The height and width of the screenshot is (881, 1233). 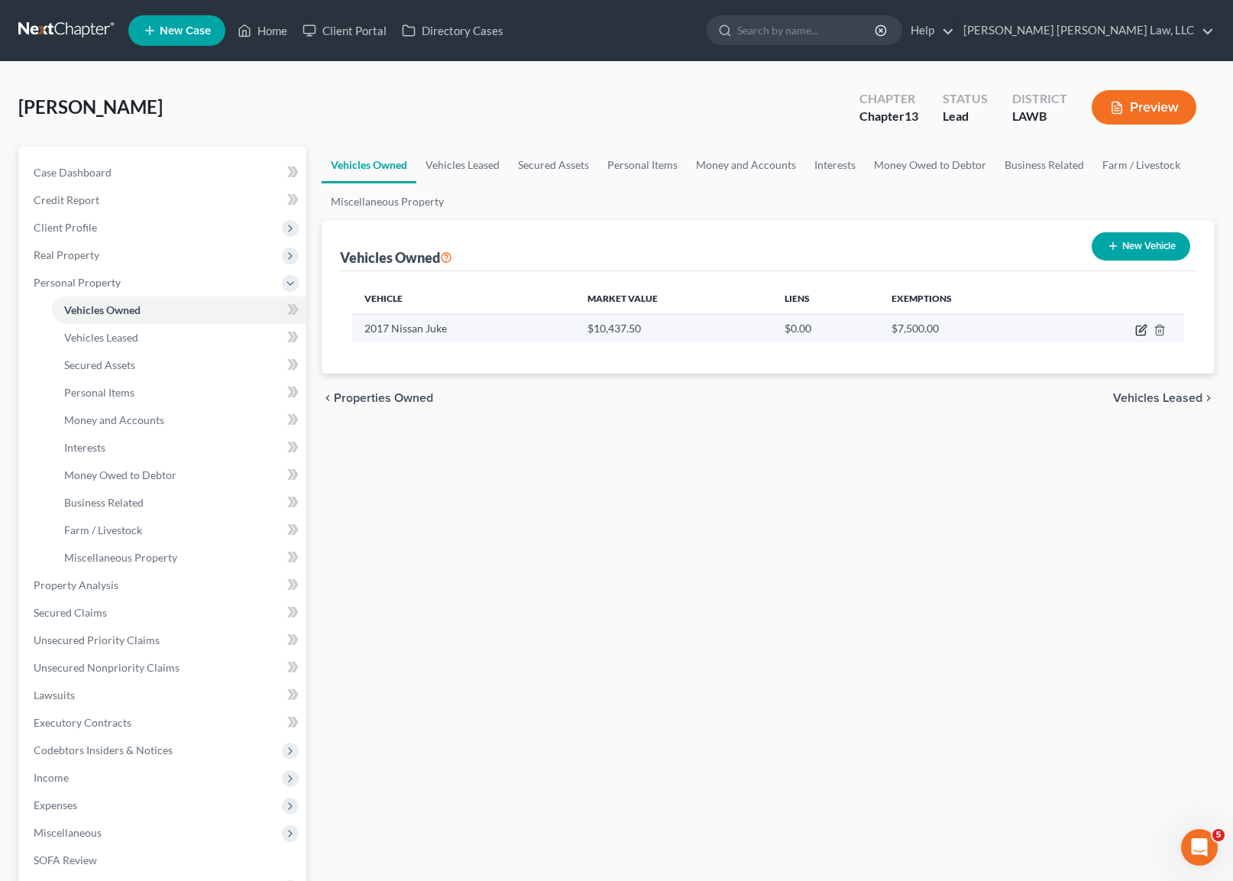 What do you see at coordinates (99, 392) in the screenshot?
I see `span: Personal Items` at bounding box center [99, 392].